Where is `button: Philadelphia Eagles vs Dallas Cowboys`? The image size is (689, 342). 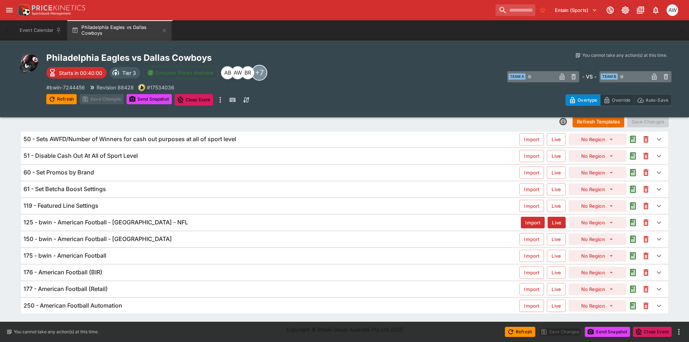
button: Philadelphia Eagles vs Dallas Cowboys is located at coordinates (119, 30).